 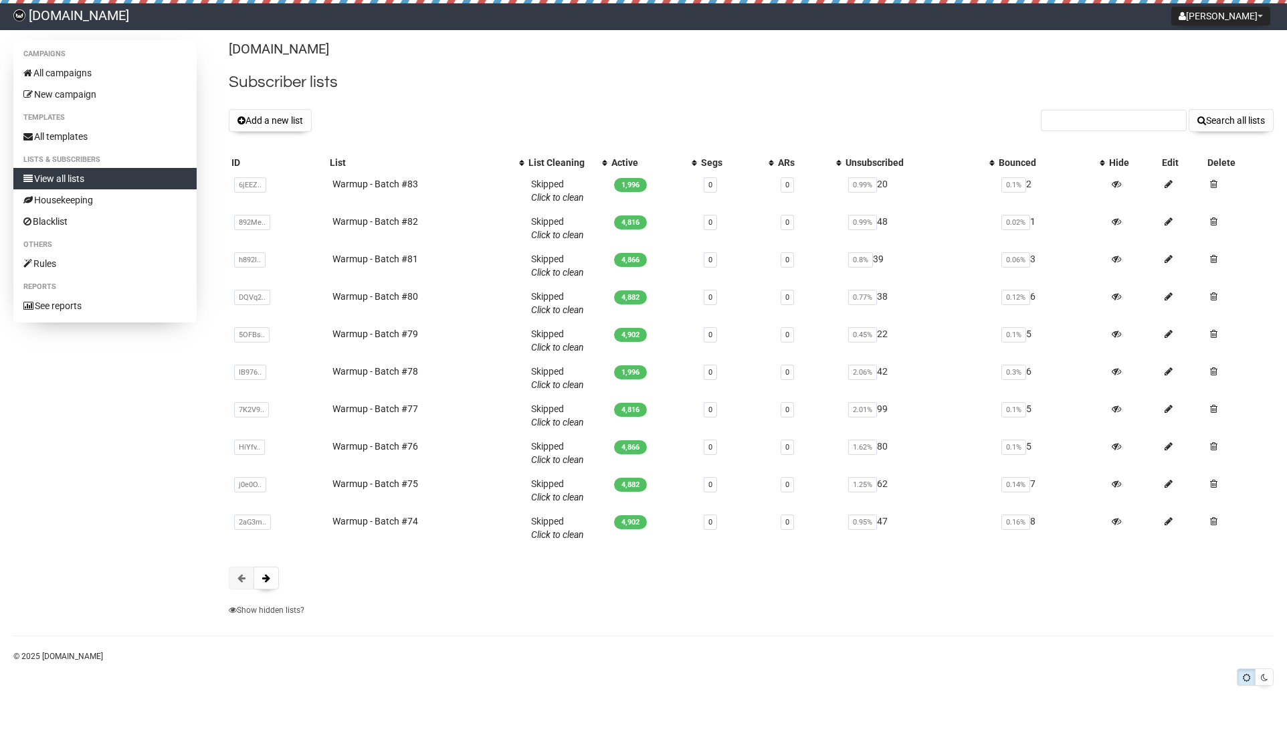 I want to click on span: 2.01%, so click(x=862, y=409).